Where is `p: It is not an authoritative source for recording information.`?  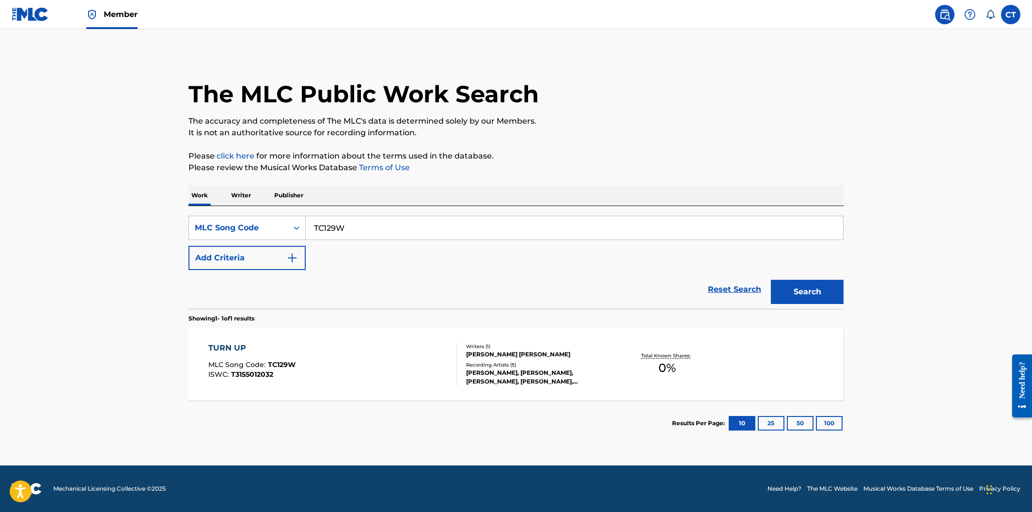 p: It is not an authoritative source for recording information. is located at coordinates (516, 133).